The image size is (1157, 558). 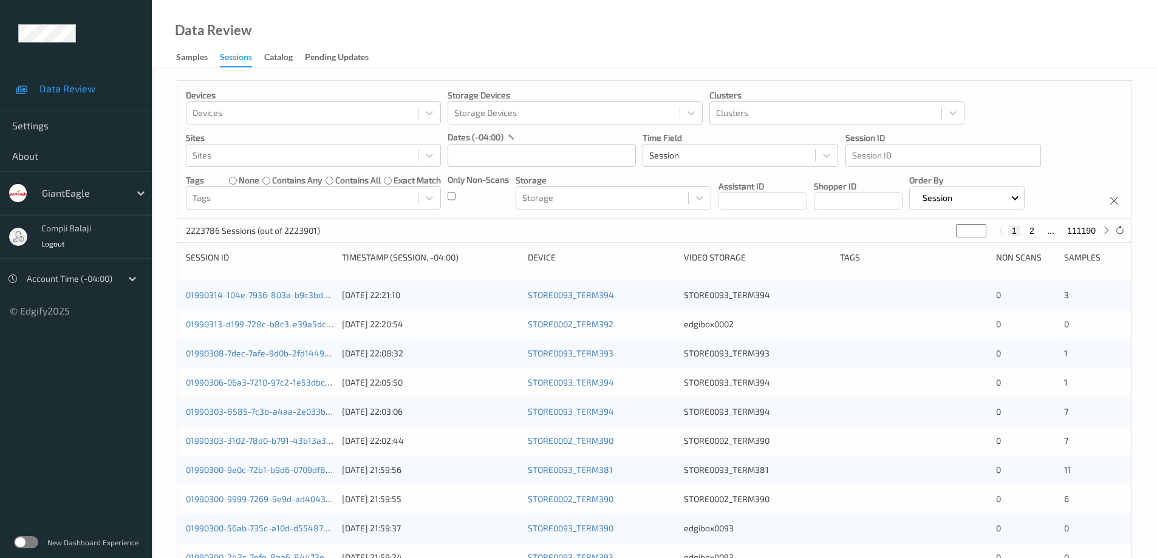 I want to click on div: STORE0093_TERM393, so click(x=757, y=354).